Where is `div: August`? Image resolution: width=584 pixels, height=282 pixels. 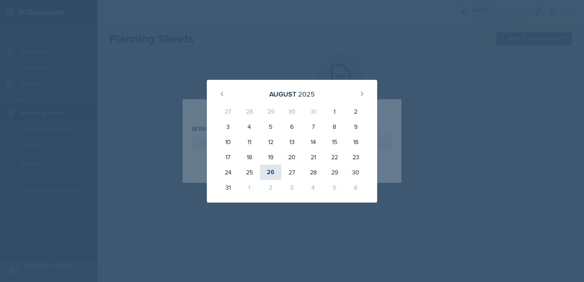 div: August is located at coordinates (282, 94).